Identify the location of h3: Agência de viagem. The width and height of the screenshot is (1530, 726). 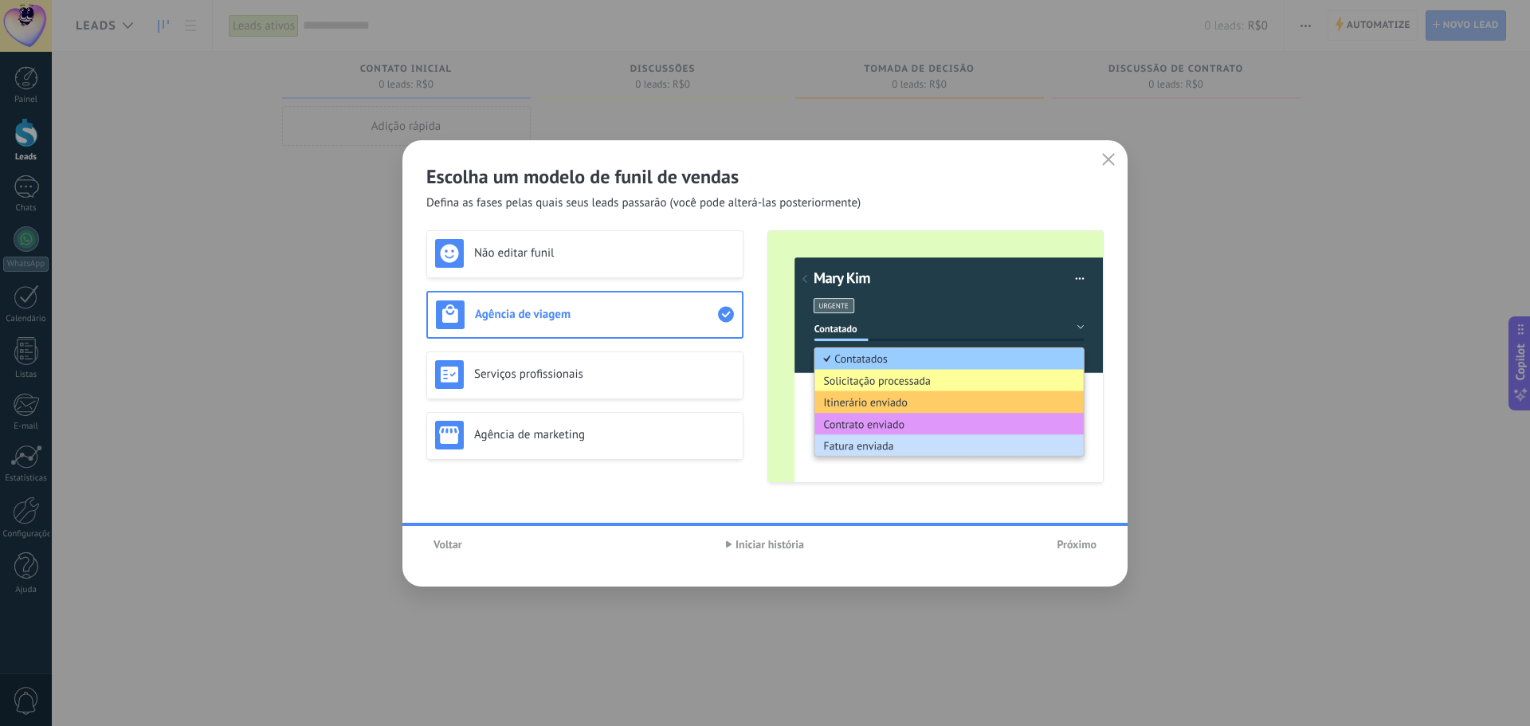
(596, 314).